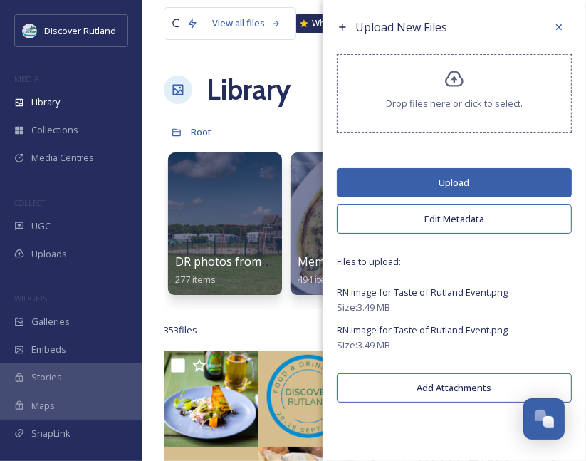 The width and height of the screenshot is (586, 461). I want to click on span: Uploads, so click(49, 254).